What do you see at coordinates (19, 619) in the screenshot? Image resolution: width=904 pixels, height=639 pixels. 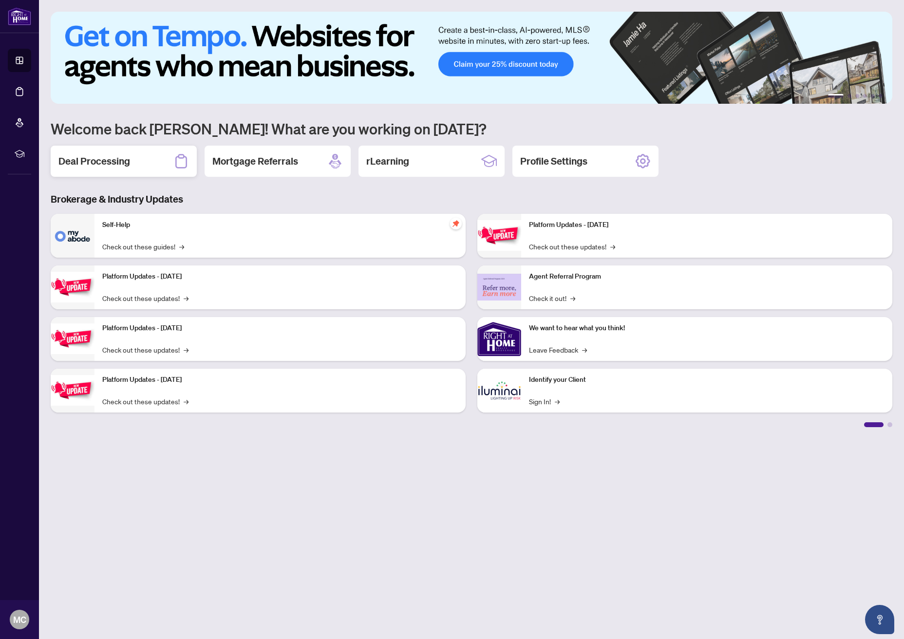 I see `span: MC` at bounding box center [19, 619].